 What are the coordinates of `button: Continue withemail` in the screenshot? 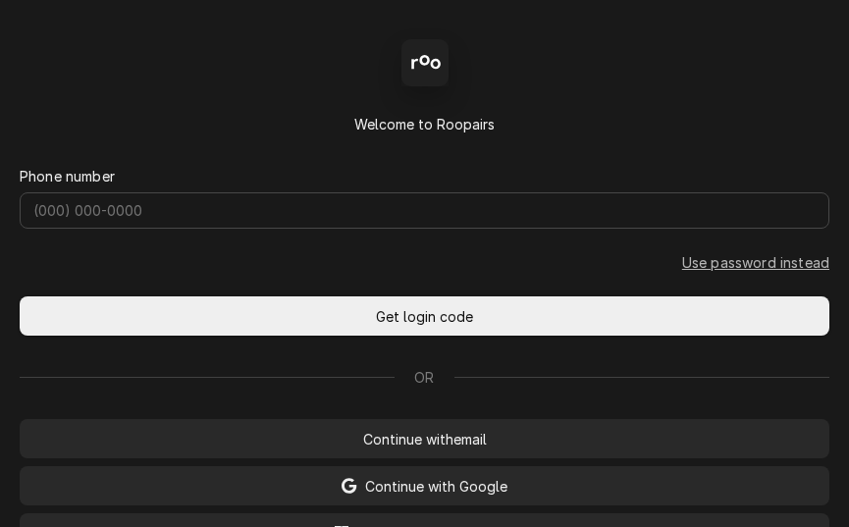 It's located at (424, 438).